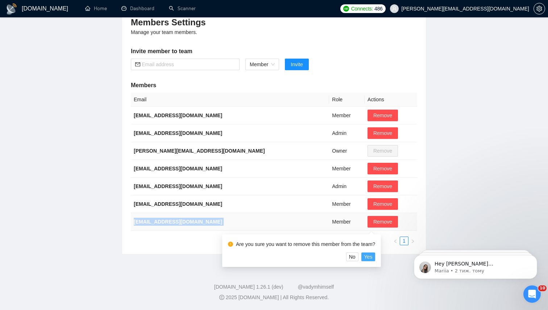  I want to click on button: right, so click(412, 241).